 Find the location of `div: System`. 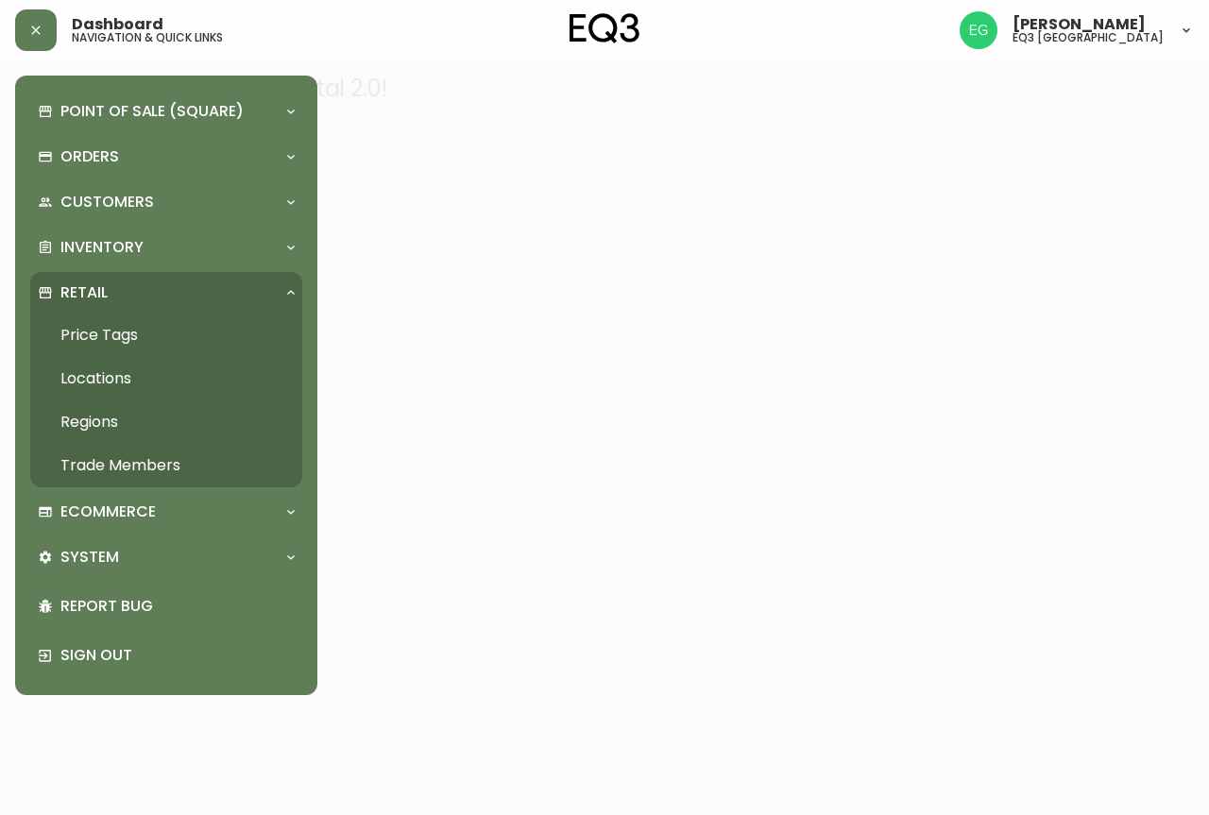

div: System is located at coordinates (166, 557).